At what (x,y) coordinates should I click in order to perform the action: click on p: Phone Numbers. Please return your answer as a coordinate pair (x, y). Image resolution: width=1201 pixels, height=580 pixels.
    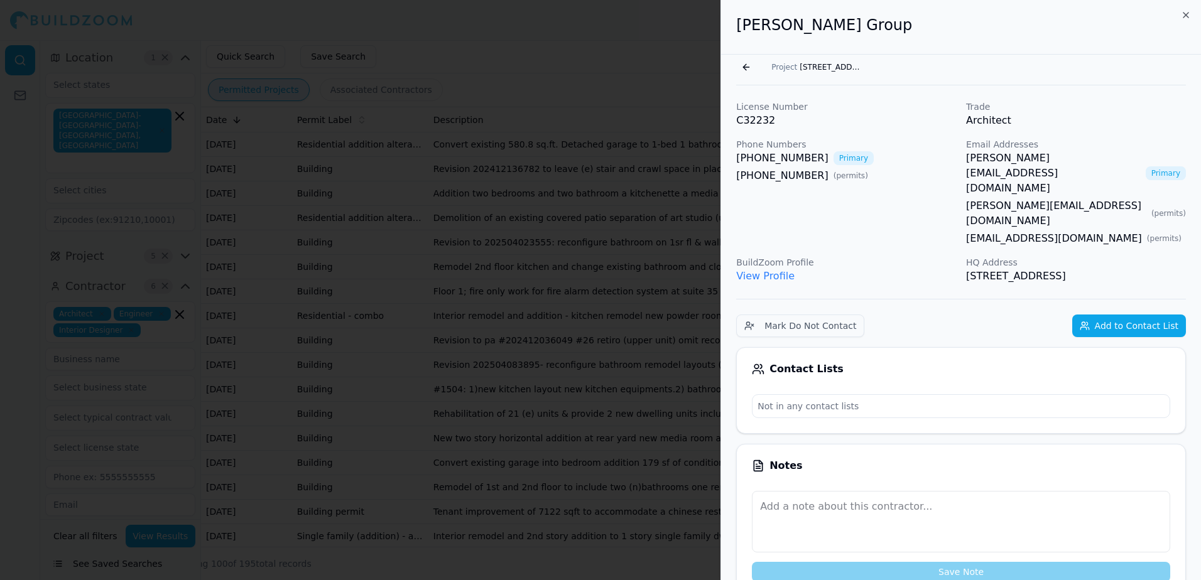
    Looking at the image, I should click on (846, 144).